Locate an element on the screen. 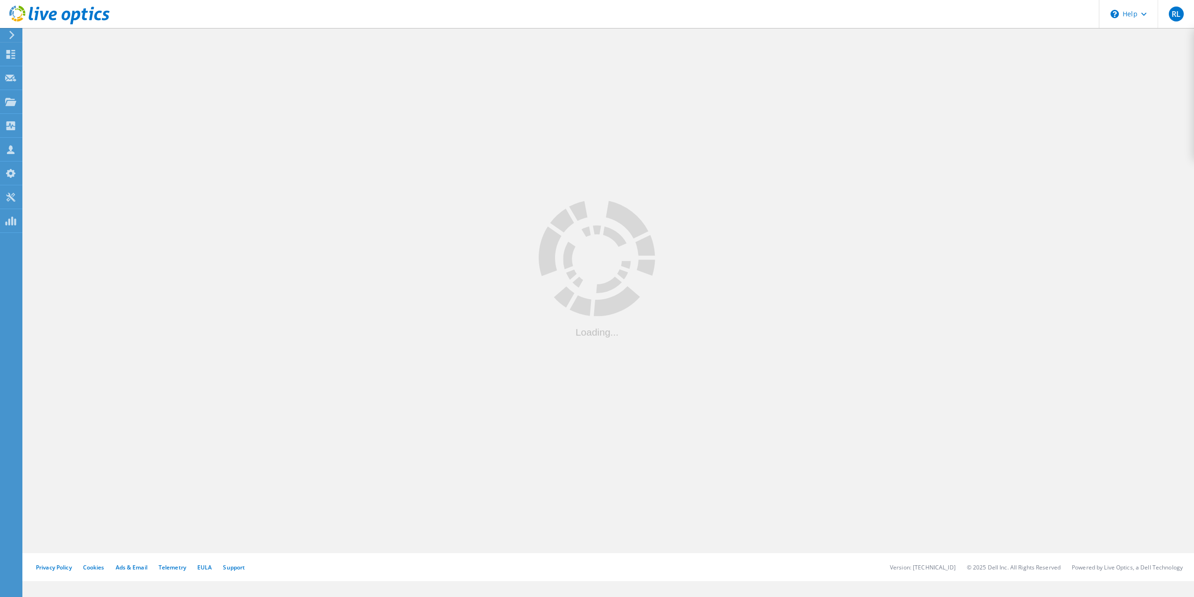 The height and width of the screenshot is (597, 1194). li: © 2025 Dell Inc. All Rights Reserved is located at coordinates (1014, 567).